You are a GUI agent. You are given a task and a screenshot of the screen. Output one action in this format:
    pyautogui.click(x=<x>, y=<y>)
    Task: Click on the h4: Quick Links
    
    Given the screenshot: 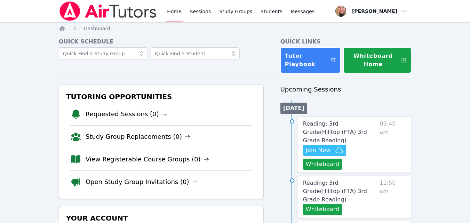 What is the action you would take?
    pyautogui.click(x=346, y=42)
    